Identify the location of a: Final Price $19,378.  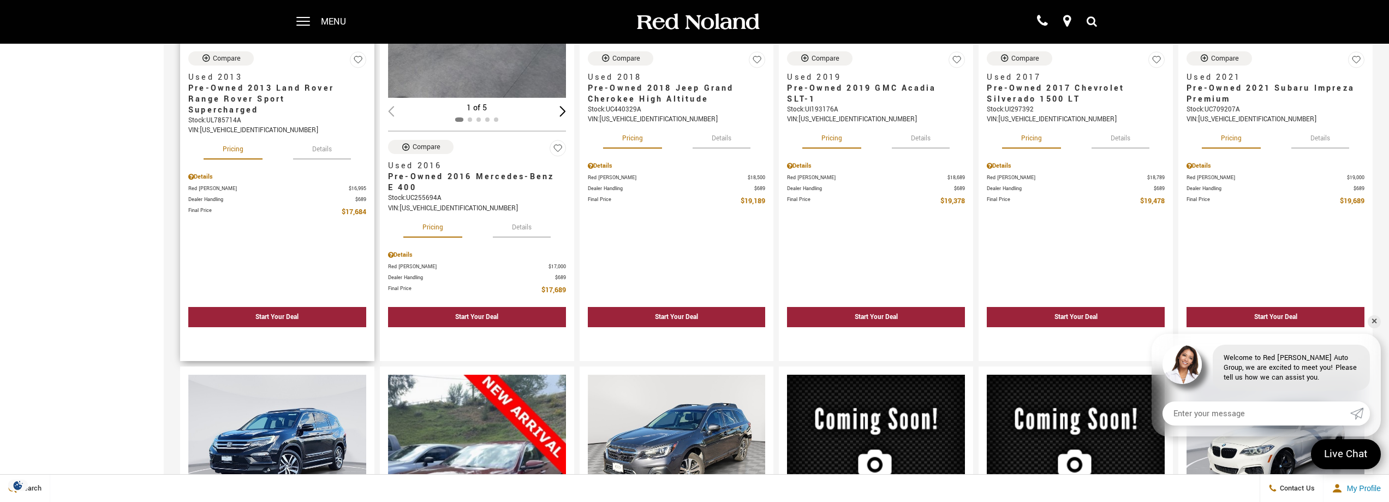
(876, 201).